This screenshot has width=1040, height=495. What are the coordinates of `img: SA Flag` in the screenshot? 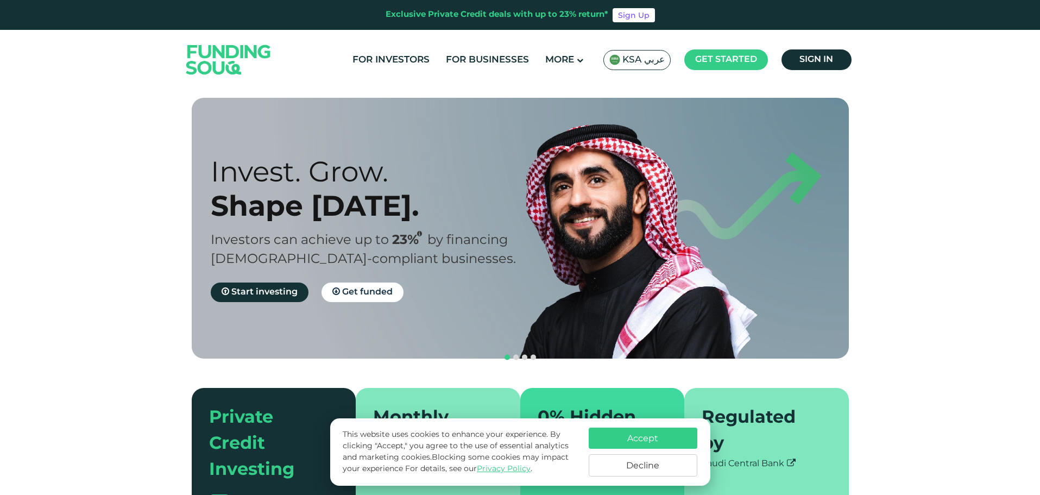 It's located at (615, 60).